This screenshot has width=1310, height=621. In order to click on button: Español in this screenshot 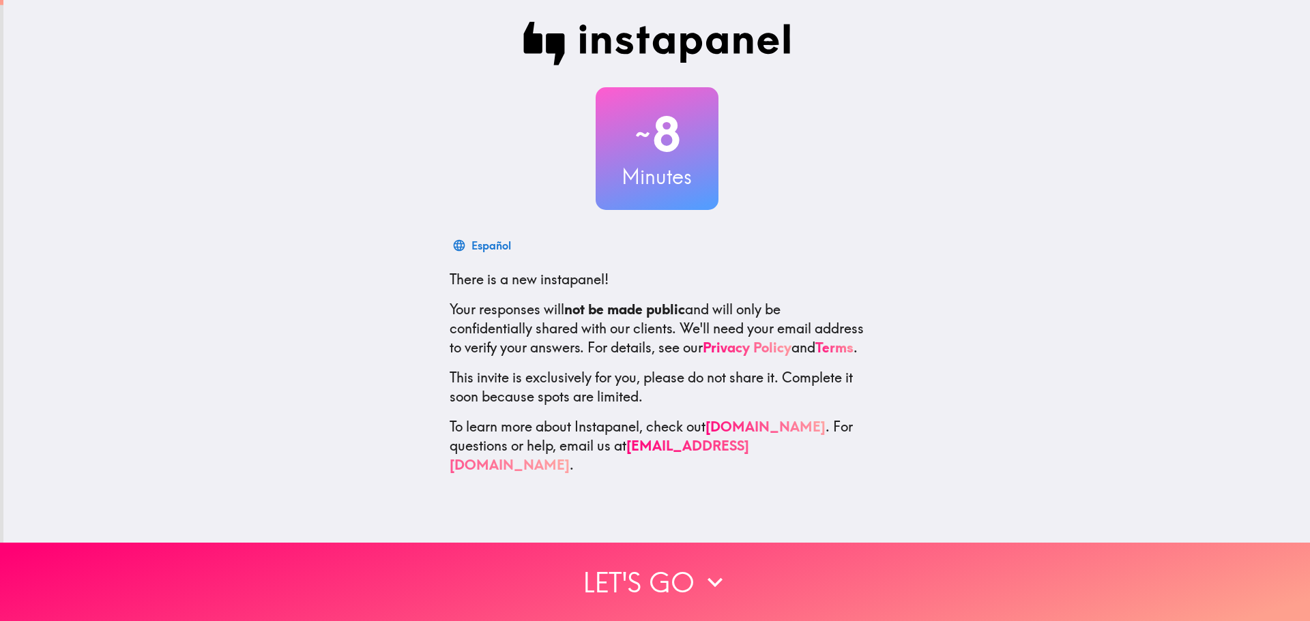, I will do `click(483, 246)`.